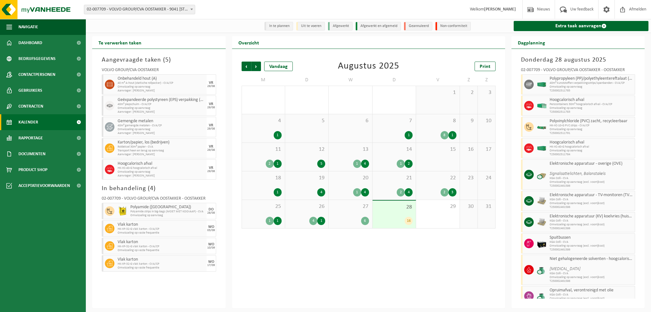 The image size is (651, 312). I want to click on div: 02-007709 - VOLVO GROUP/CVA OOSTAKKER - OOSTAKKER, so click(578, 71).